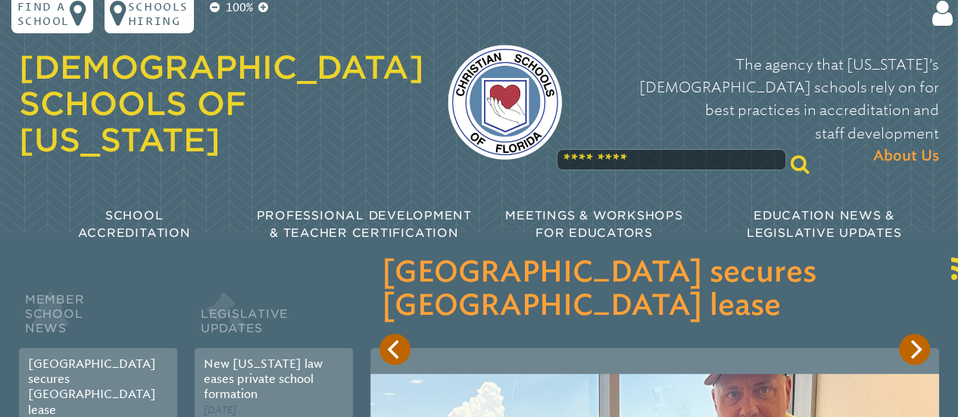 The image size is (958, 417). What do you see at coordinates (134, 224) in the screenshot?
I see `span: School Accreditation` at bounding box center [134, 224].